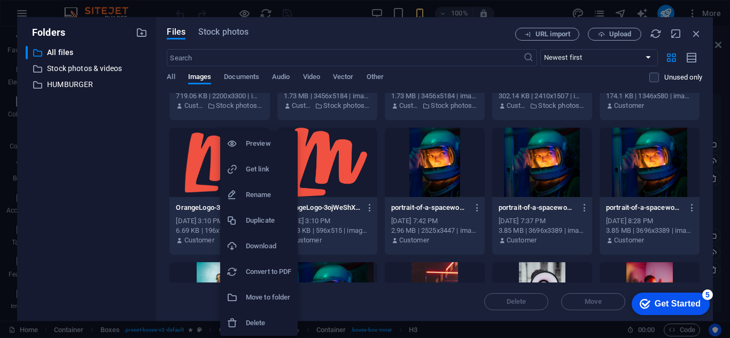 The image size is (730, 338). What do you see at coordinates (84, 7) in the screenshot?
I see `div: 5` at bounding box center [84, 7].